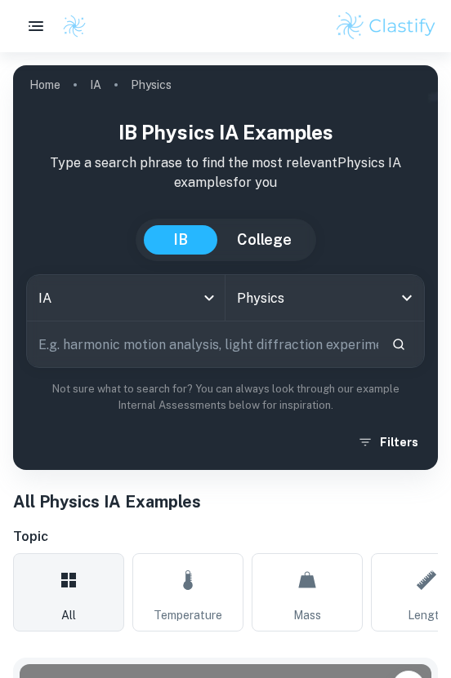  What do you see at coordinates (95, 85) in the screenshot?
I see `a: IA` at bounding box center [95, 85].